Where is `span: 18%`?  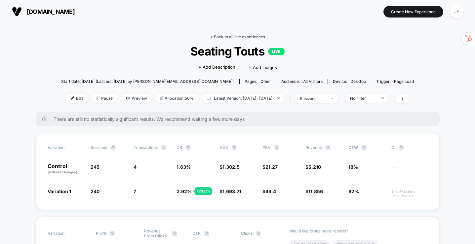
span: 18% is located at coordinates (353, 167).